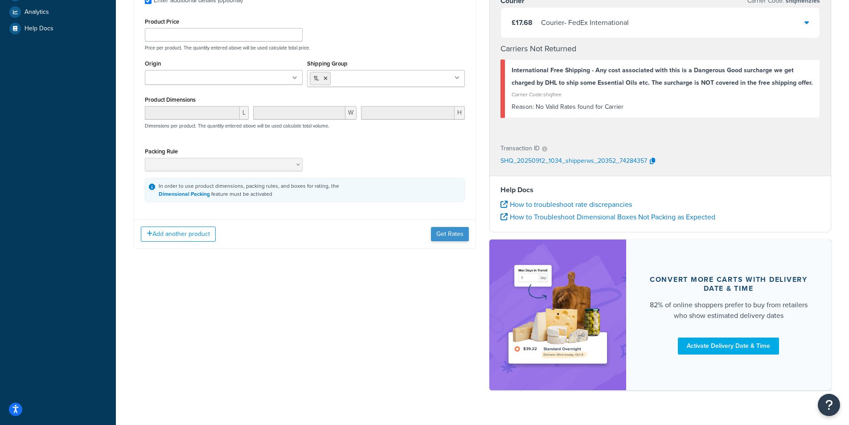  Describe the element at coordinates (244, 113) in the screenshot. I see `span: L` at that location.